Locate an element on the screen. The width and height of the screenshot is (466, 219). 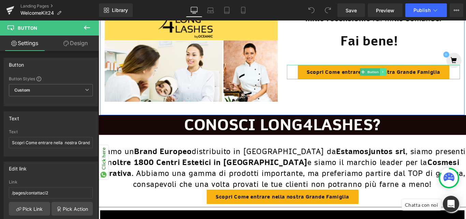
button: Redo is located at coordinates (328, 10).